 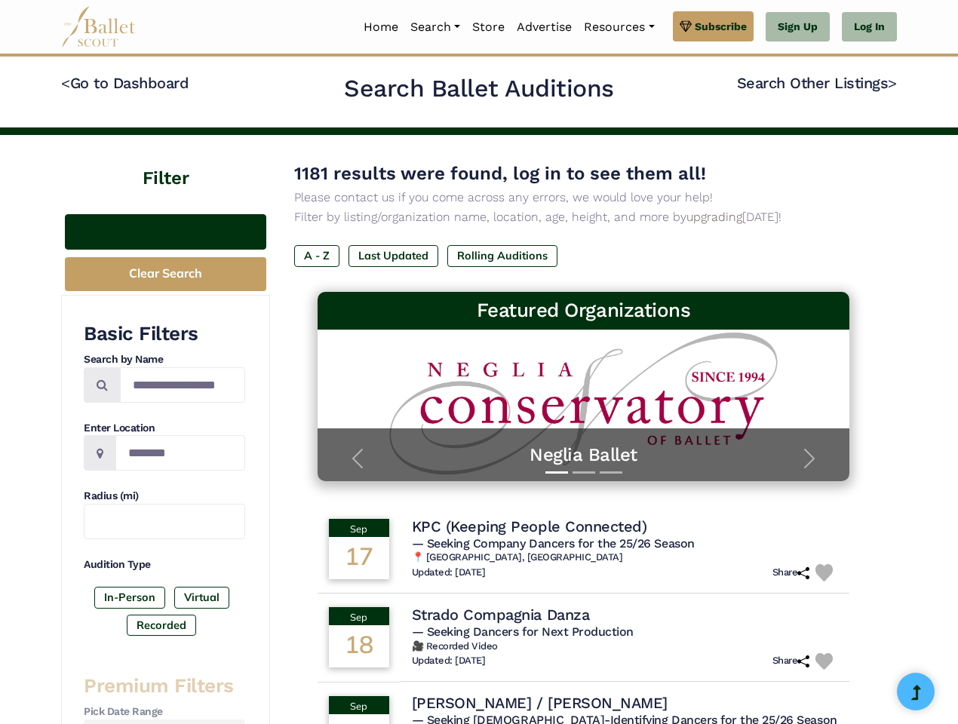 I want to click on span: 1181 results were found, log in to see them all!, so click(x=500, y=174).